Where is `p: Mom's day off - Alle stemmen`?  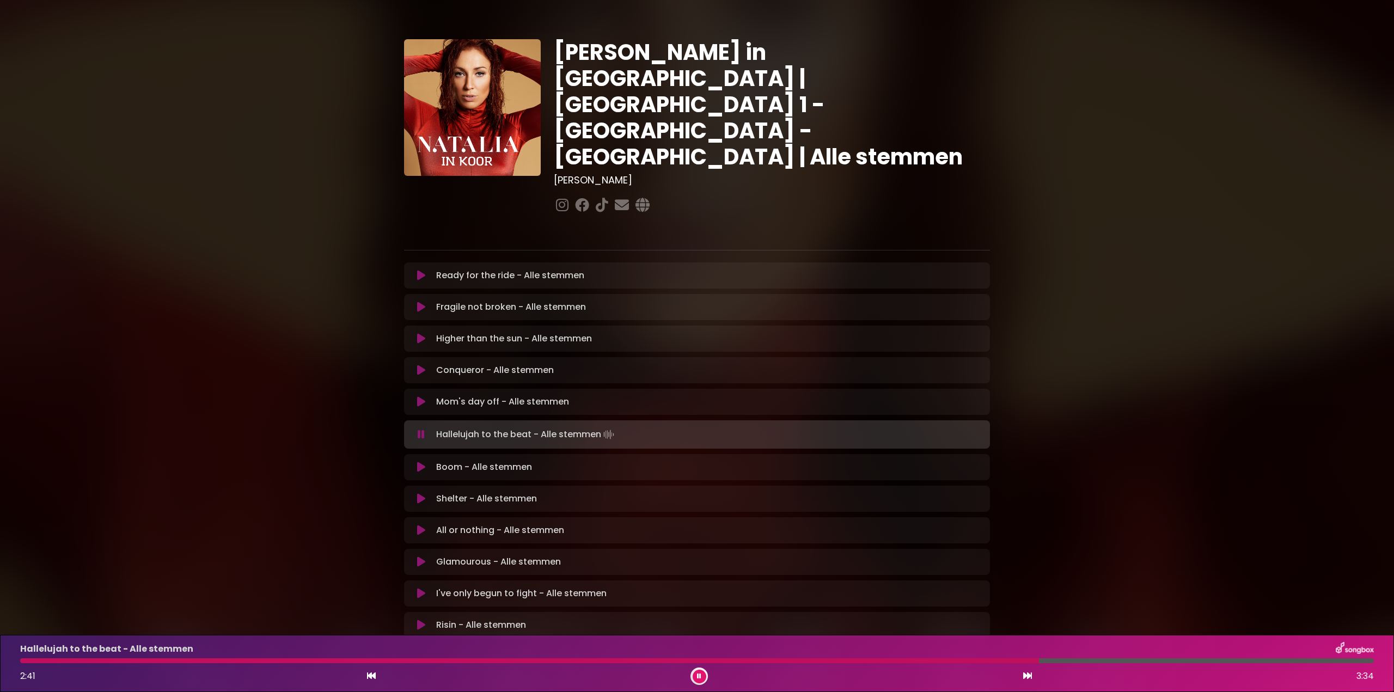 p: Mom's day off - Alle stemmen is located at coordinates (502, 402).